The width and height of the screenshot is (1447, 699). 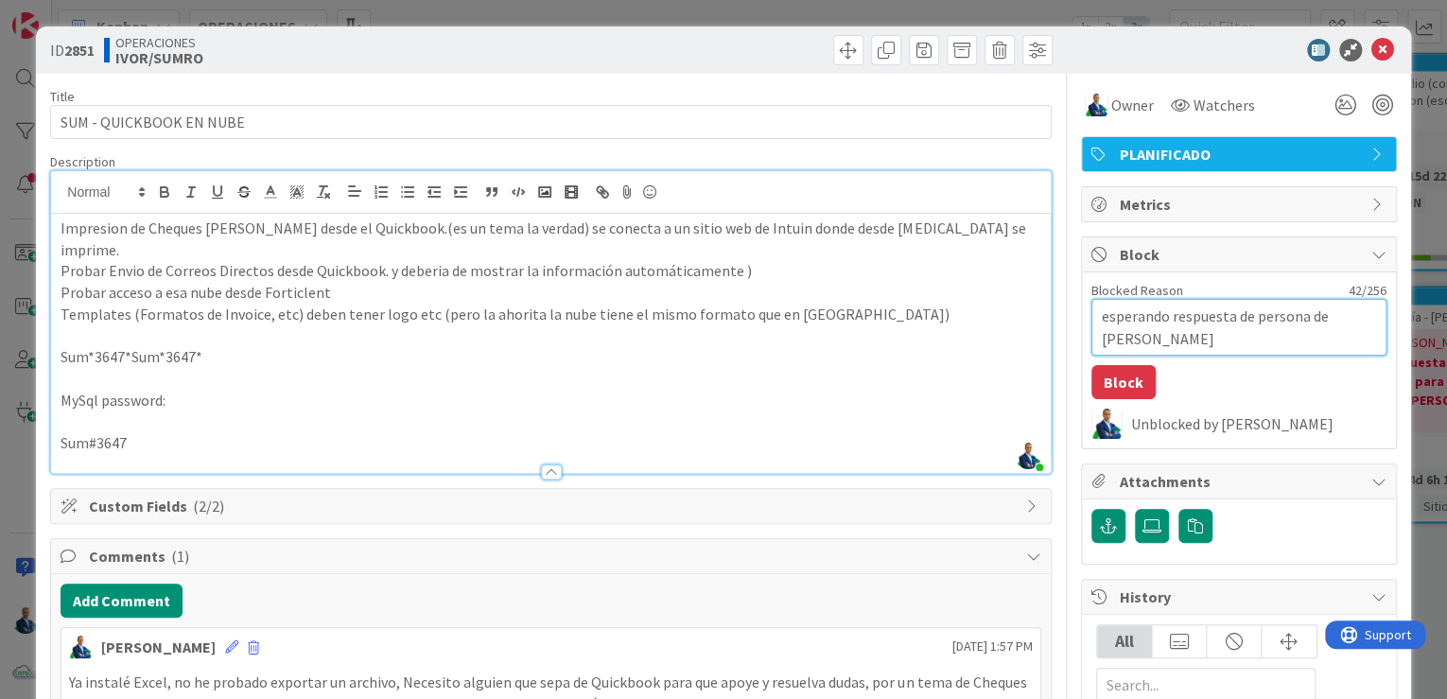 What do you see at coordinates (62, 96) in the screenshot?
I see `label: Title` at bounding box center [62, 96].